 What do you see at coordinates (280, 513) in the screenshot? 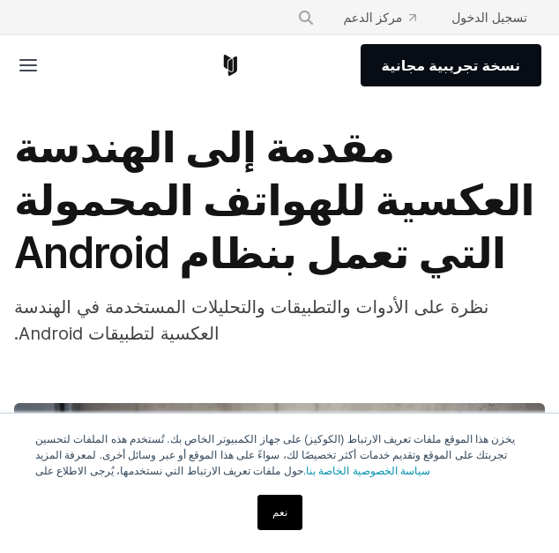
I see `a: نعم` at bounding box center [280, 513].